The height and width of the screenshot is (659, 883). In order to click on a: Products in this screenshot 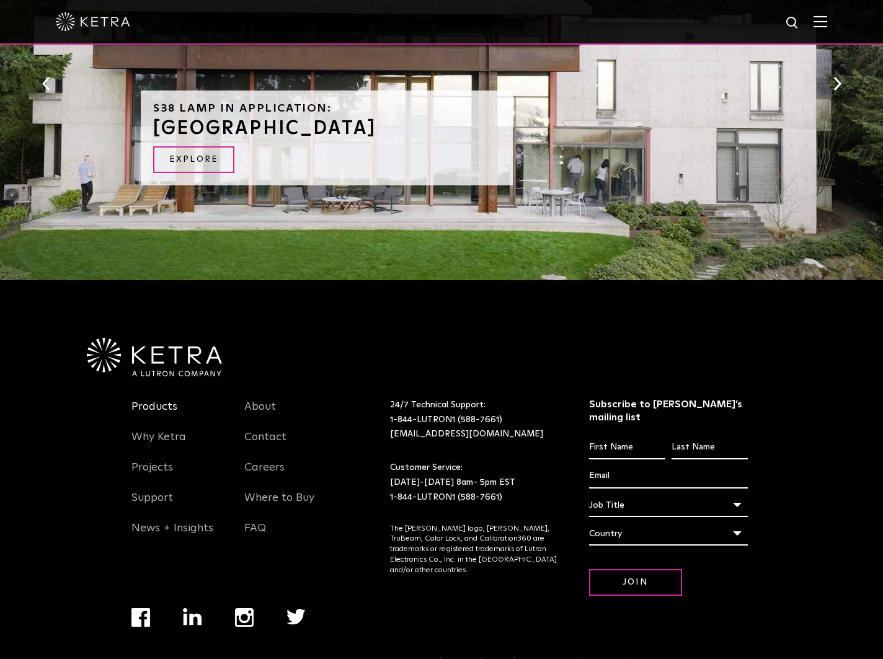, I will do `click(154, 414)`.